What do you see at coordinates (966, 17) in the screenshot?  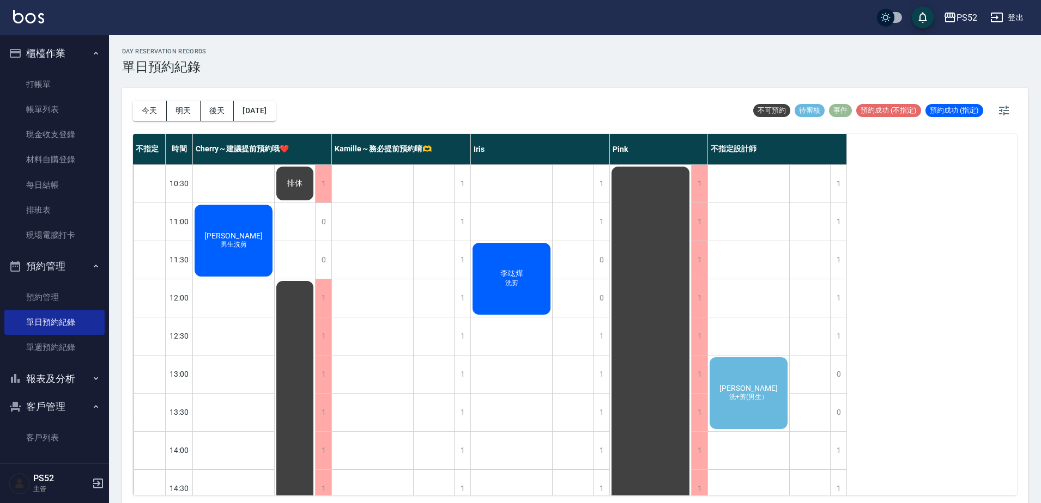 I see `div: PS52` at bounding box center [966, 17].